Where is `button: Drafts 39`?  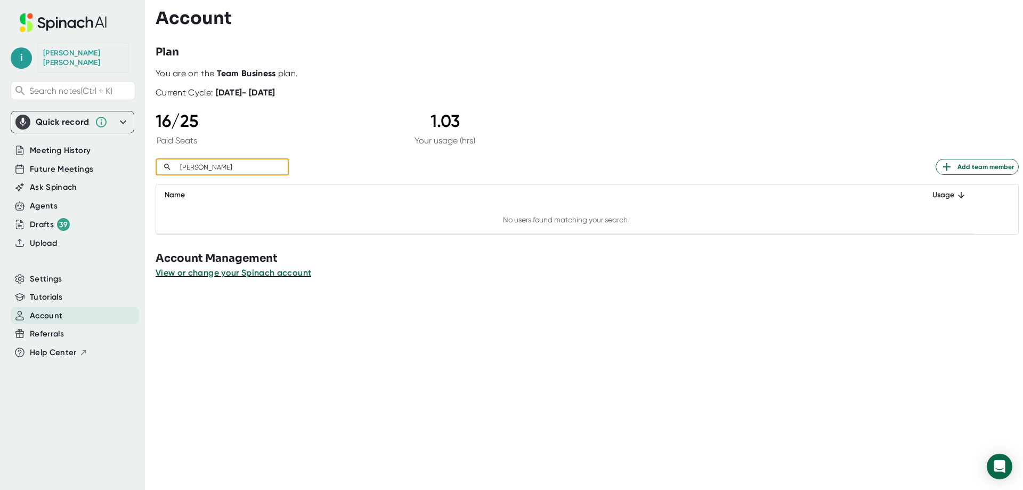 button: Drafts 39 is located at coordinates (50, 224).